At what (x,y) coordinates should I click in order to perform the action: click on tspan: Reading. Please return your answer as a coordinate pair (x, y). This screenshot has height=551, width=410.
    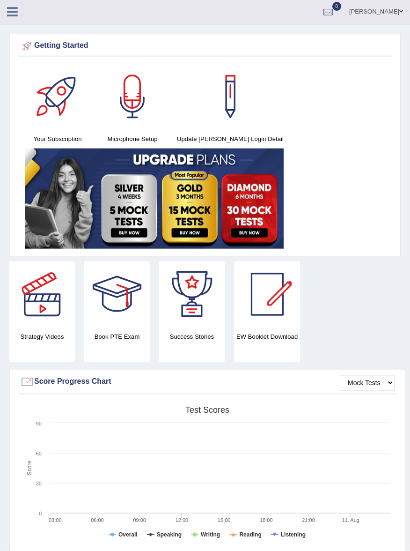
    Looking at the image, I should click on (250, 535).